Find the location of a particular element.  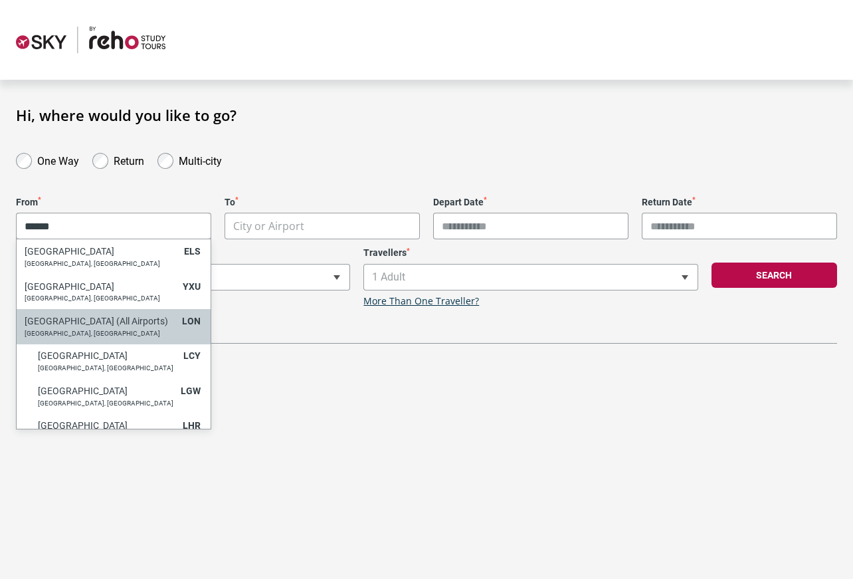

span: ELS is located at coordinates (192, 251).